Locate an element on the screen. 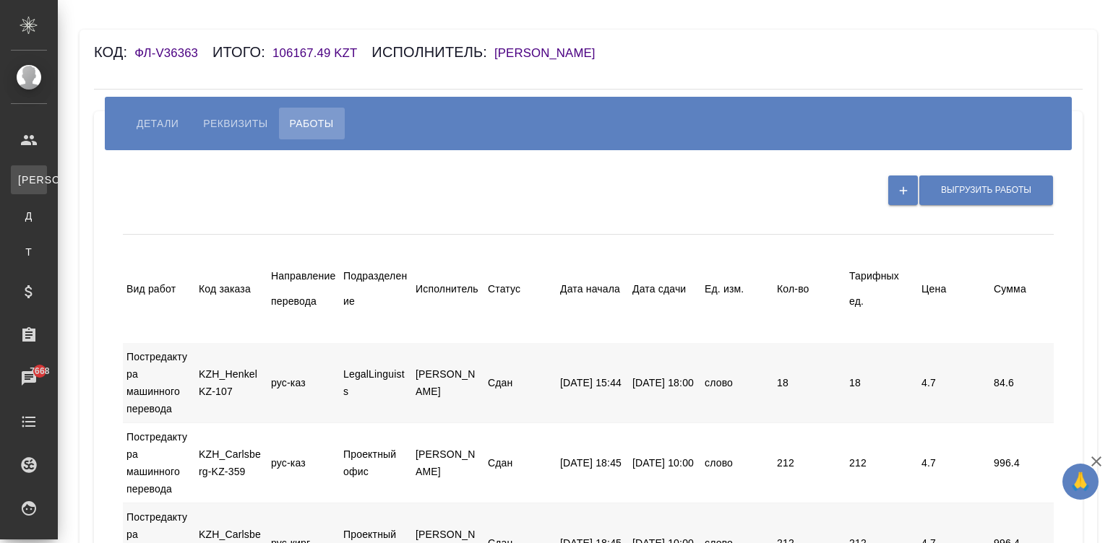 The height and width of the screenshot is (543, 1113). div: 84.6 is located at coordinates (1026, 383).